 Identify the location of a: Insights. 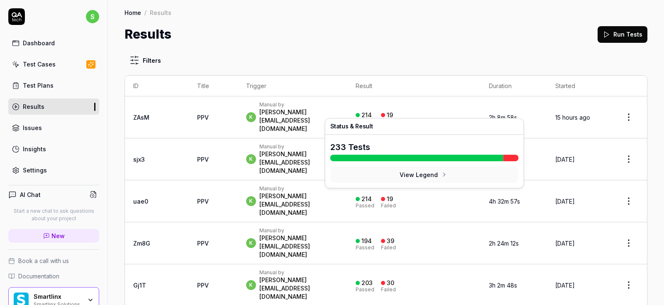
(54, 149).